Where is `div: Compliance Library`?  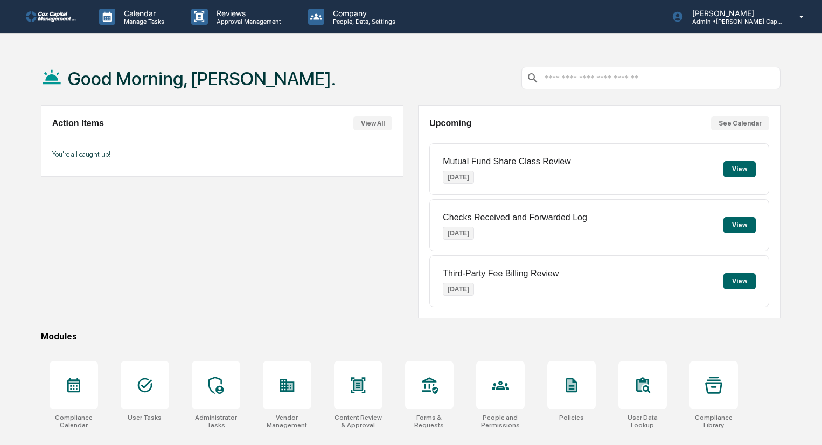
div: Compliance Library is located at coordinates (714, 421).